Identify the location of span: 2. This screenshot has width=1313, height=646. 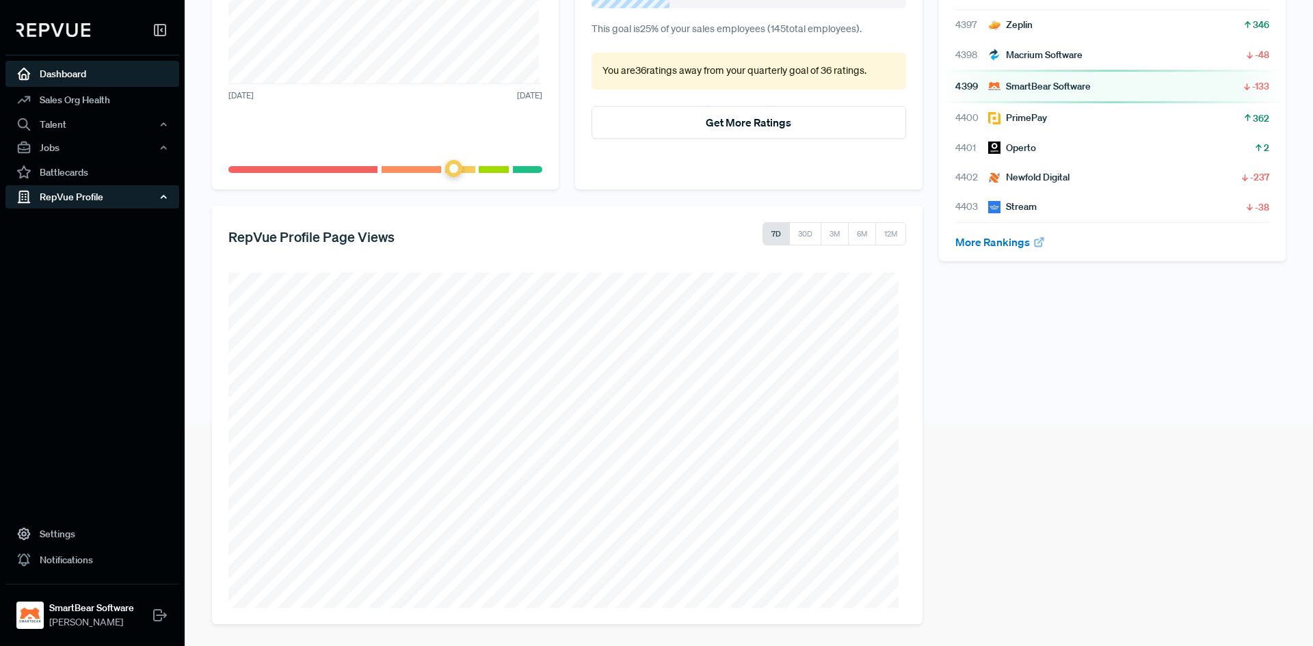
(1266, 148).